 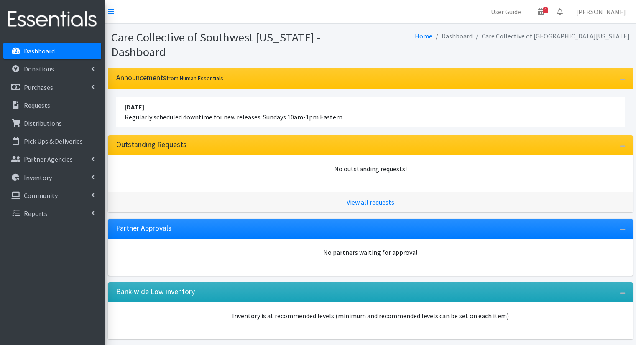 I want to click on h3: Partner Approvals, so click(x=144, y=228).